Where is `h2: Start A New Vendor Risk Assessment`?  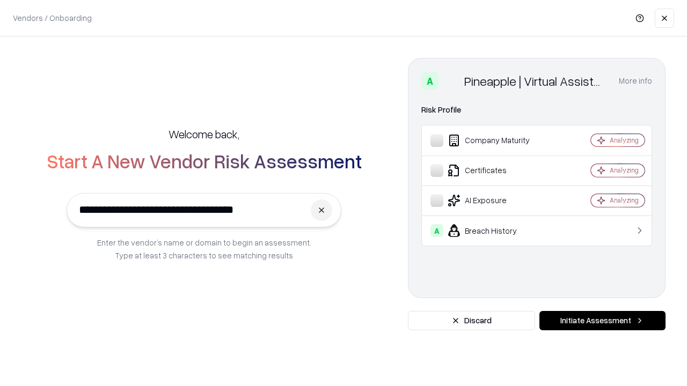 h2: Start A New Vendor Risk Assessment is located at coordinates (204, 161).